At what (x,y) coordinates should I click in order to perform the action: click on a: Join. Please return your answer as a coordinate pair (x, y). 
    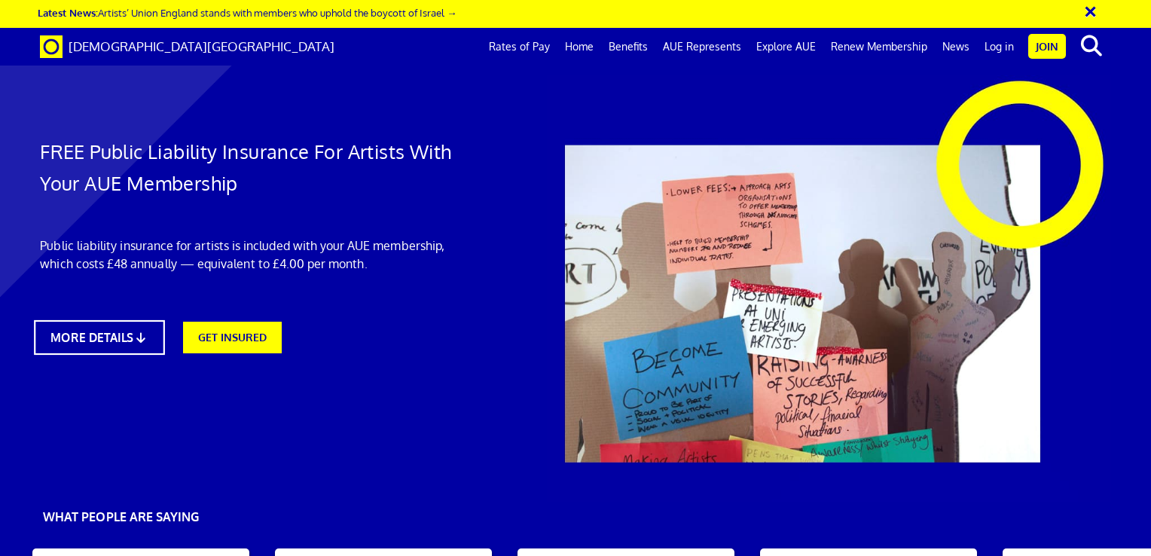
    Looking at the image, I should click on (1047, 46).